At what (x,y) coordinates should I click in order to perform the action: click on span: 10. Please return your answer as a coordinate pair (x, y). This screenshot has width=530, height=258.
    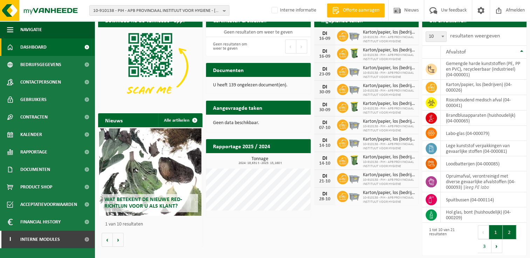
    Looking at the image, I should click on (436, 37).